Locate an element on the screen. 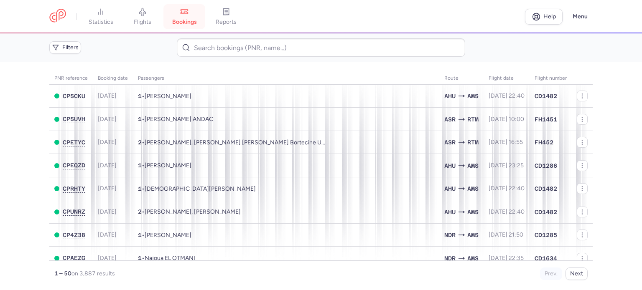  span: Najoua EL OTMANI is located at coordinates (170, 258).